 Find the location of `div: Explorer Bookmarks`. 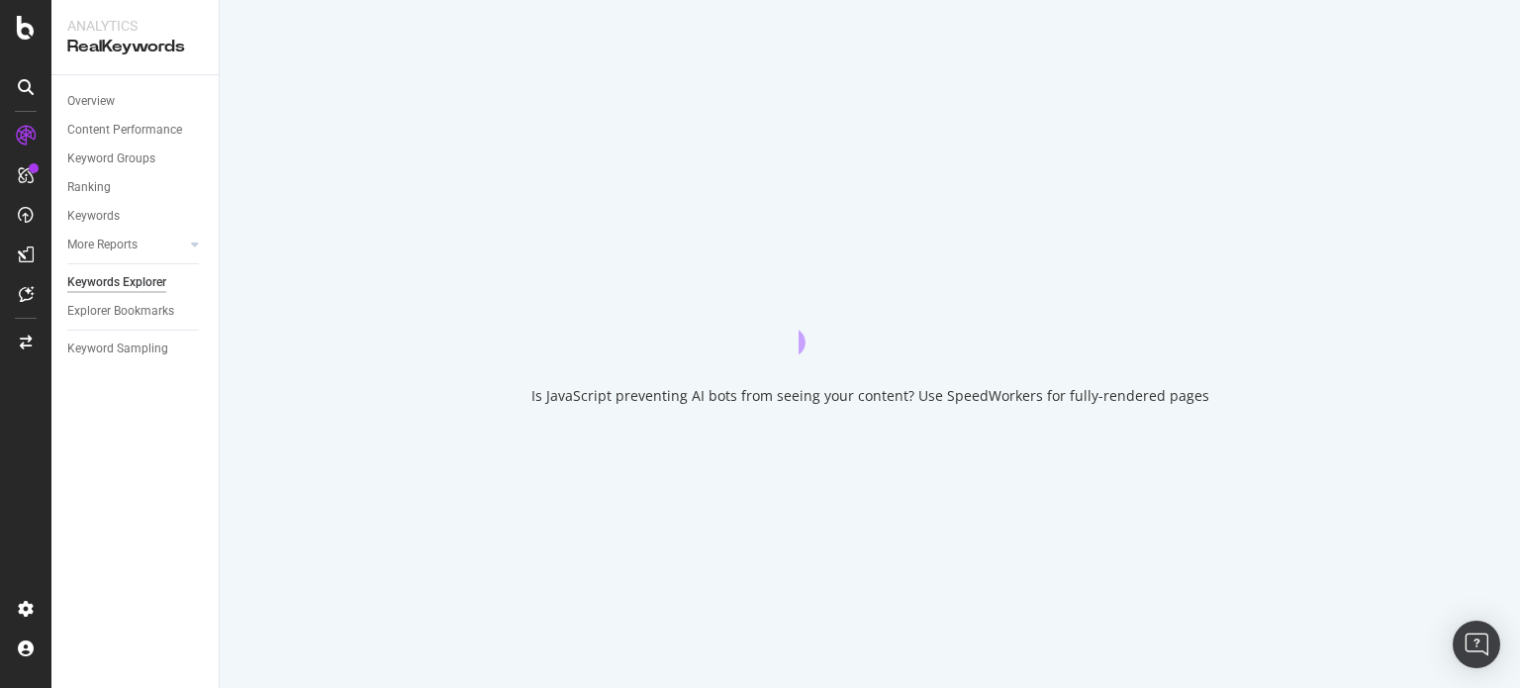

div: Explorer Bookmarks is located at coordinates (121, 311).